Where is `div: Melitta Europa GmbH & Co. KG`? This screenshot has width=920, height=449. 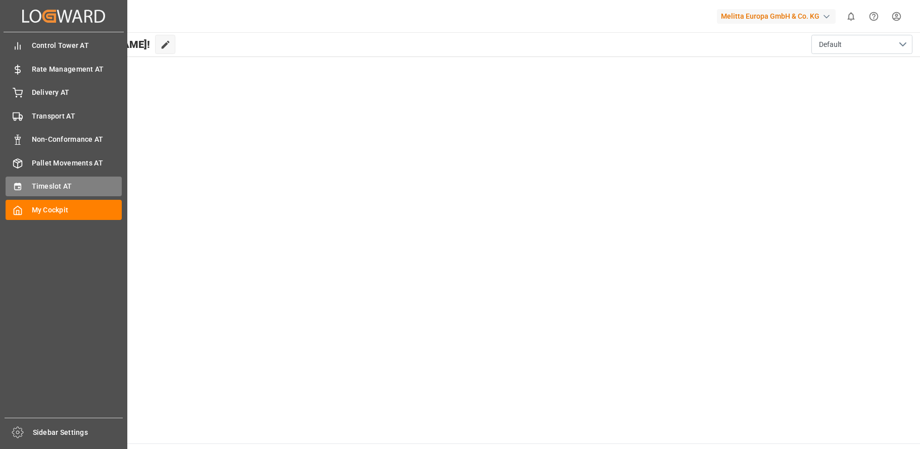 div: Melitta Europa GmbH & Co. KG is located at coordinates (776, 16).